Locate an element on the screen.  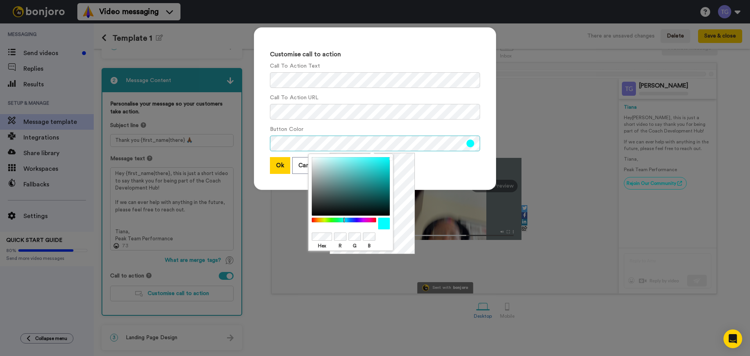
label: Button Color is located at coordinates (287, 129).